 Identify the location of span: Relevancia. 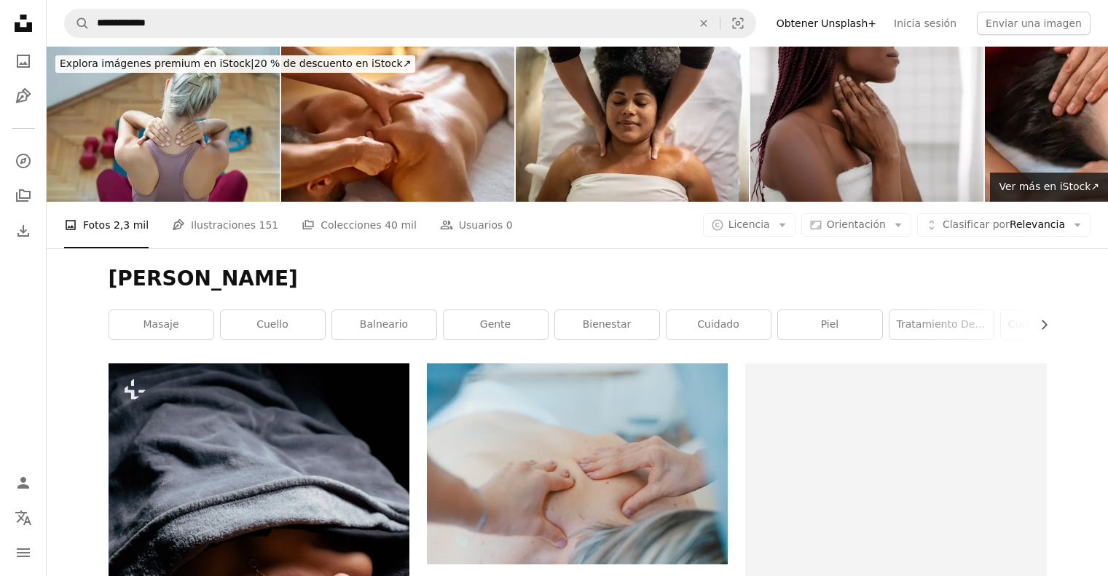
(1004, 225).